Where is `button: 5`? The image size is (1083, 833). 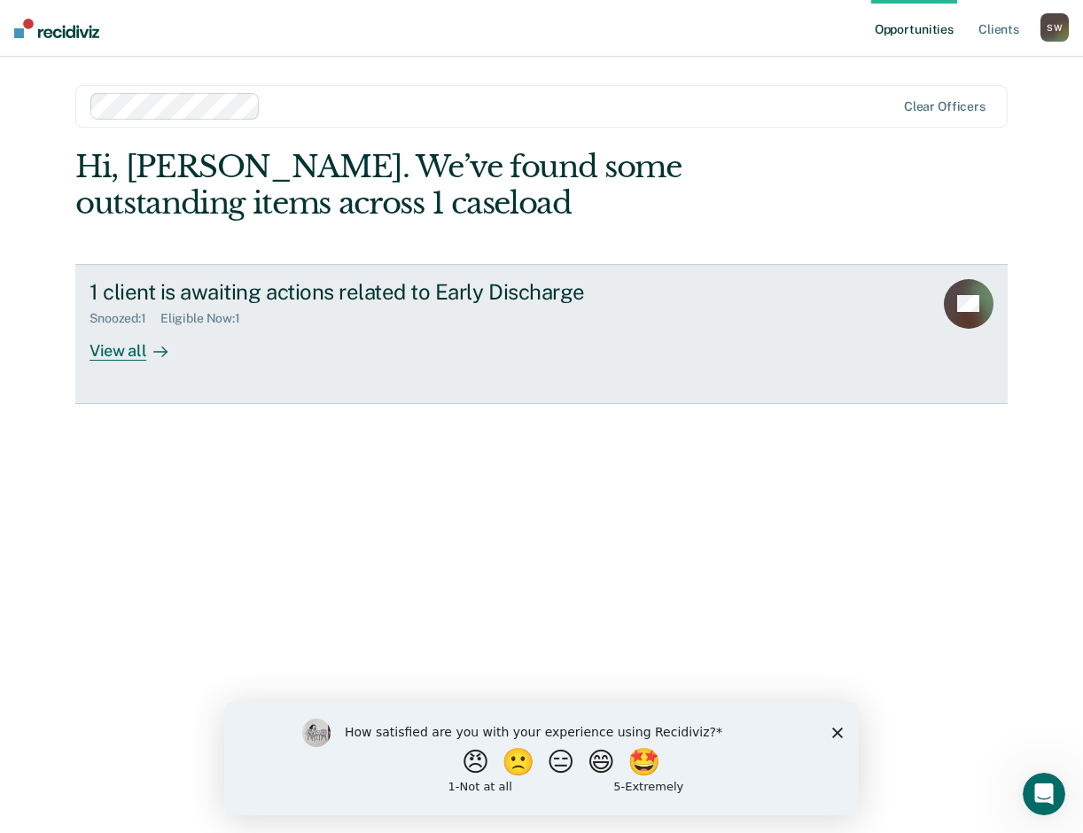 button: 5 is located at coordinates (421, 61).